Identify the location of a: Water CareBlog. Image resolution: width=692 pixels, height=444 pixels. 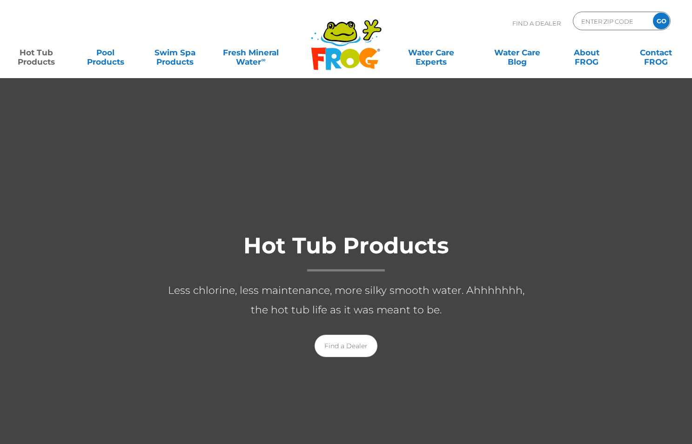
(517, 53).